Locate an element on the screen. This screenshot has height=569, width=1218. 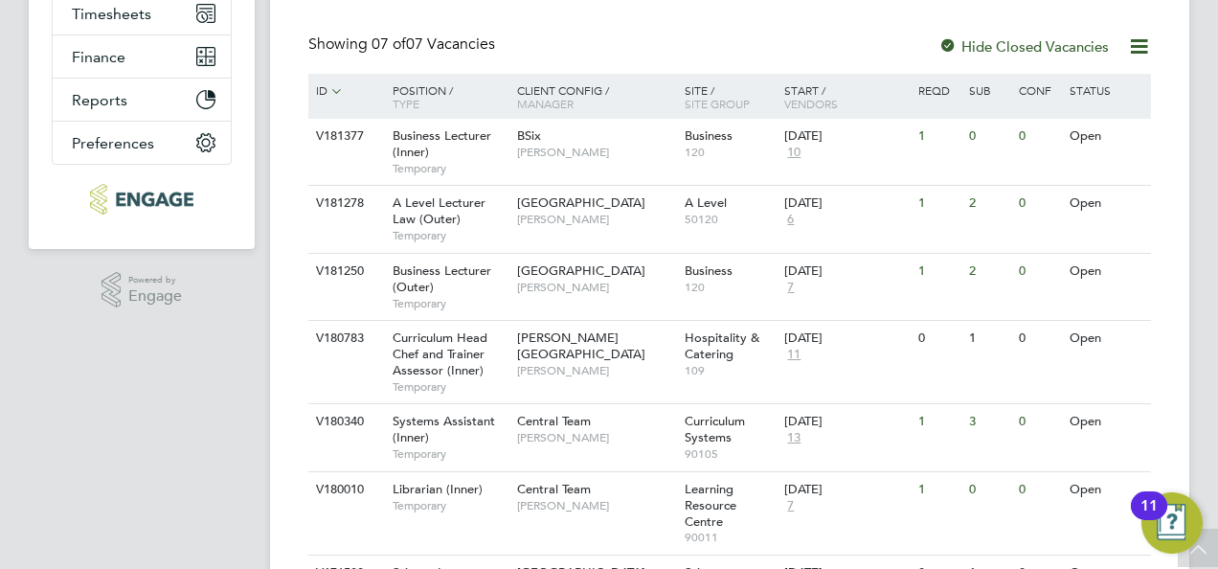
span: BSix is located at coordinates (528, 135).